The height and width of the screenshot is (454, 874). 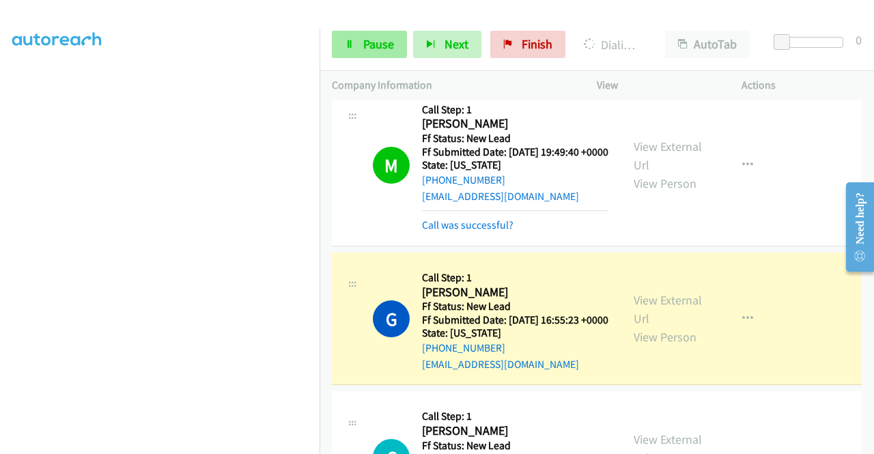 I want to click on a: Finish, so click(x=528, y=44).